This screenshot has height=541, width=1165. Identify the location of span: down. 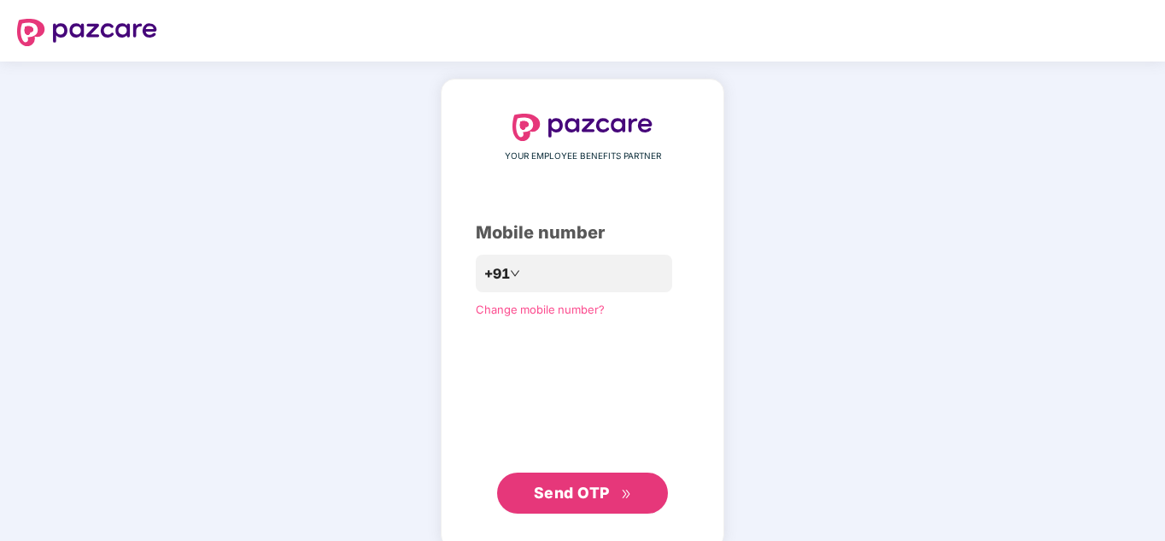
(515, 273).